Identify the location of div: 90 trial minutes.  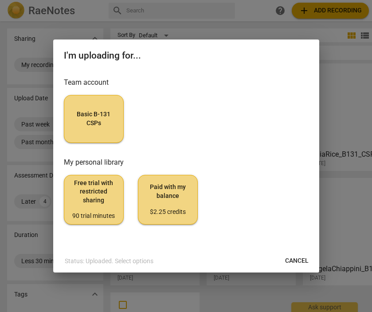
(94, 216).